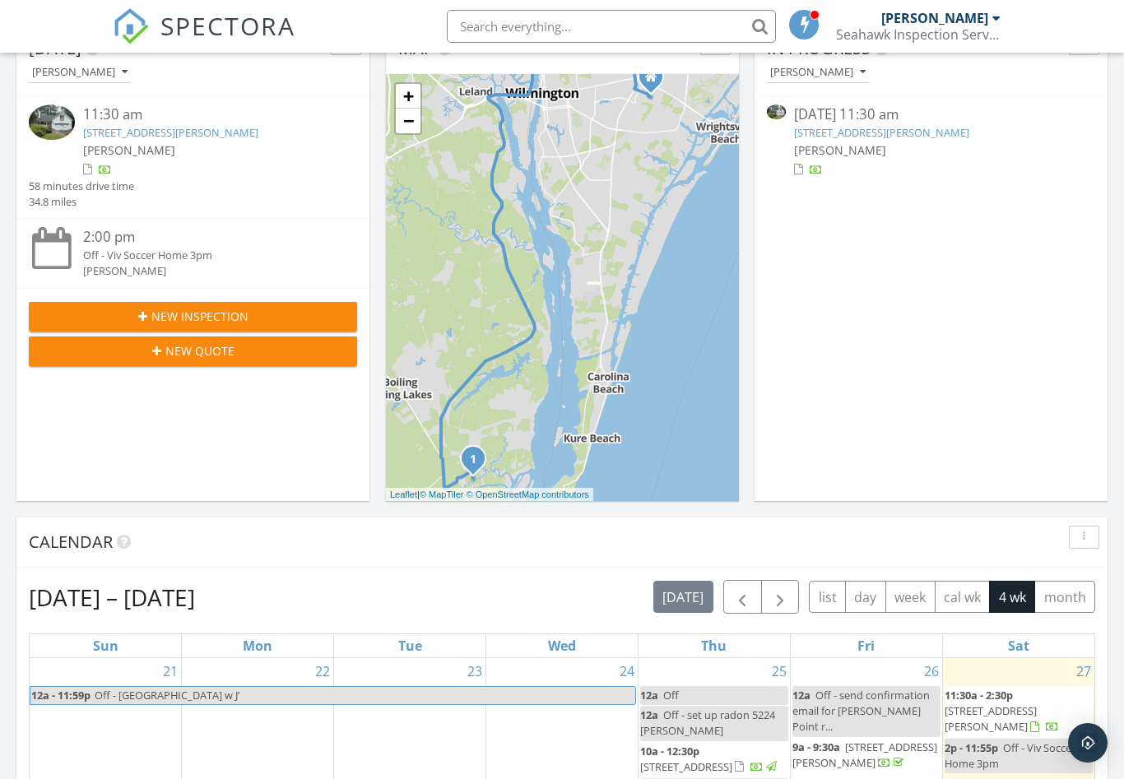 This screenshot has width=1124, height=779. What do you see at coordinates (670, 751) in the screenshot?
I see `span: 10a - 12:30p` at bounding box center [670, 751].